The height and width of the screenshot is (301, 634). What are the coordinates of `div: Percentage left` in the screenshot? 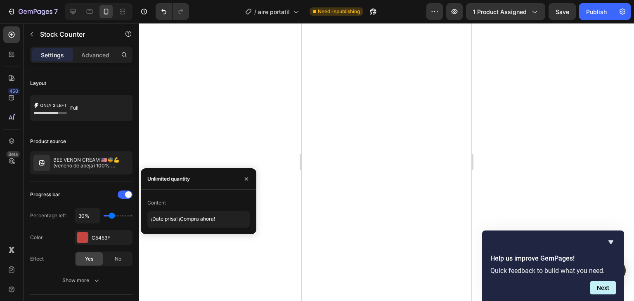 It's located at (48, 216).